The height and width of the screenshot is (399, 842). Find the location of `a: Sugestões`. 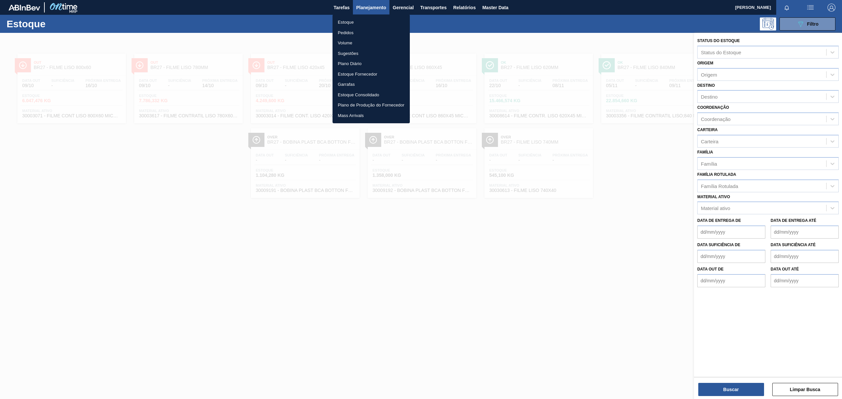

a: Sugestões is located at coordinates (371, 54).